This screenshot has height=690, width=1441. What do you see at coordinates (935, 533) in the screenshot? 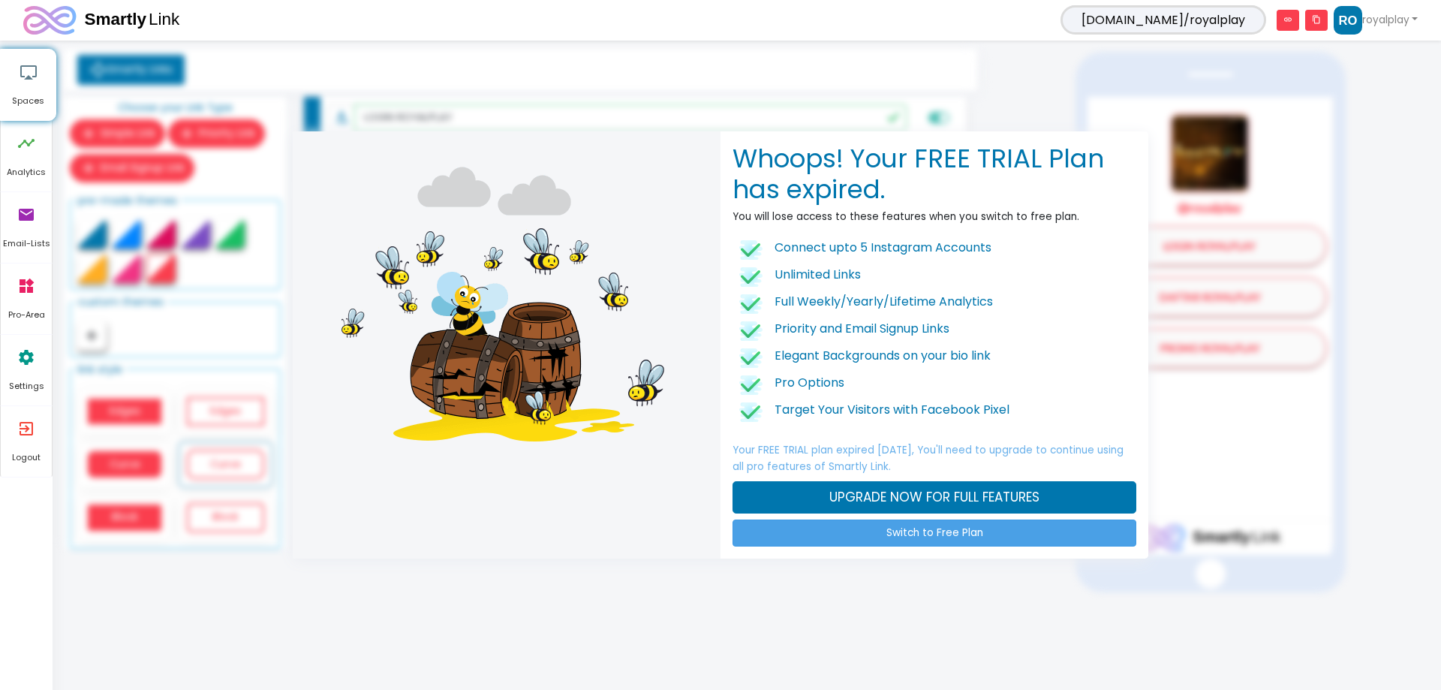
I see `a: Switch to Free Plan` at bounding box center [935, 533].